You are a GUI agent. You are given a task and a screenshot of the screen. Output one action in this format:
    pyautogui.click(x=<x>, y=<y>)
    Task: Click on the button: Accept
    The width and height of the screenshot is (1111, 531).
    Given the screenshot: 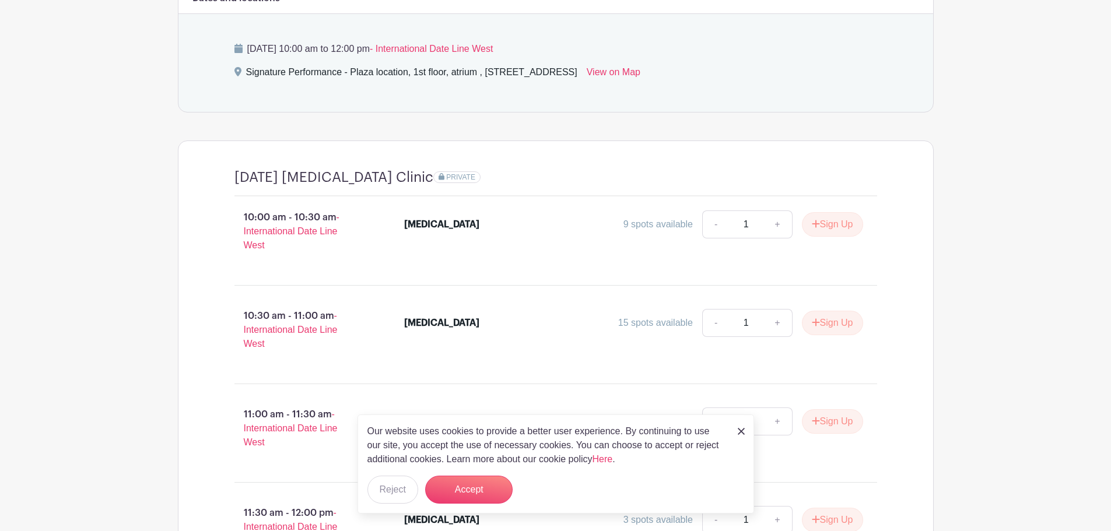 What is the action you would take?
    pyautogui.click(x=469, y=490)
    